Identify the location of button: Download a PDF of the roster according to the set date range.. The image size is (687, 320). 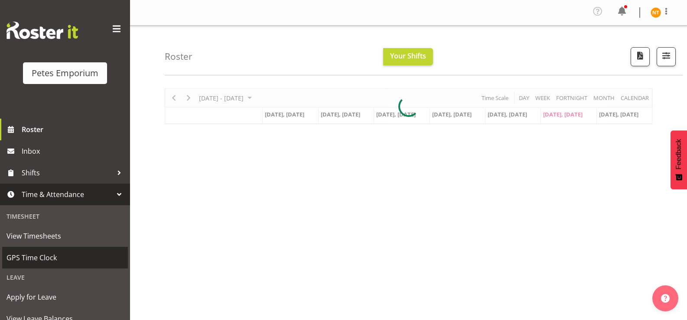
(640, 57).